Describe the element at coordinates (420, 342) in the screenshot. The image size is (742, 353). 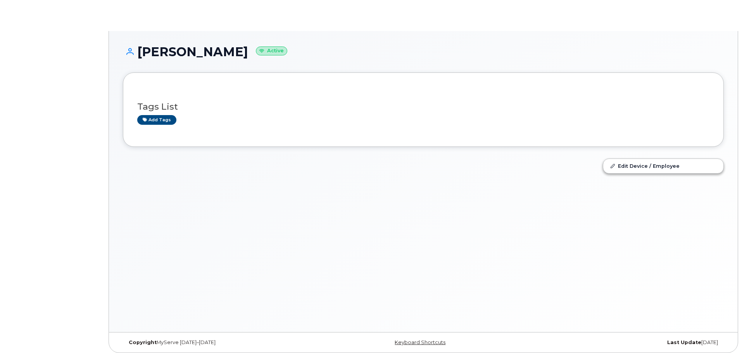
I see `a: Keyboard Shortcuts` at that location.